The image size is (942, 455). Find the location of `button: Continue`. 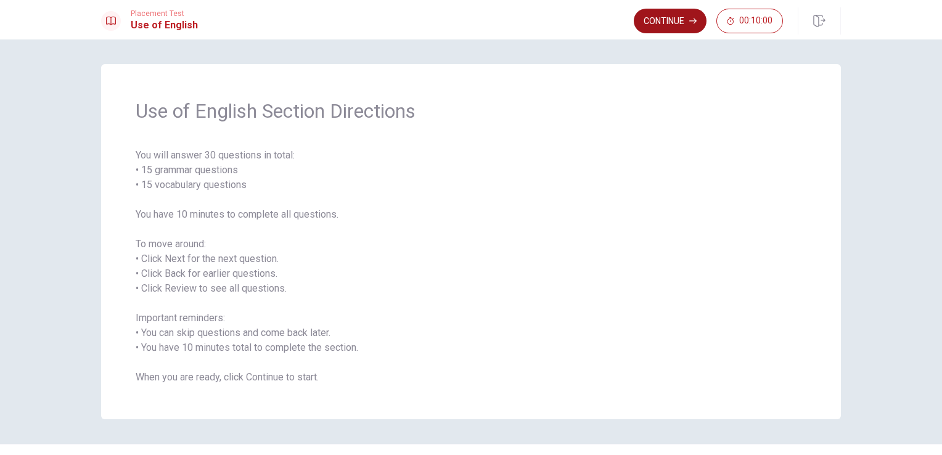

button: Continue is located at coordinates (670, 21).